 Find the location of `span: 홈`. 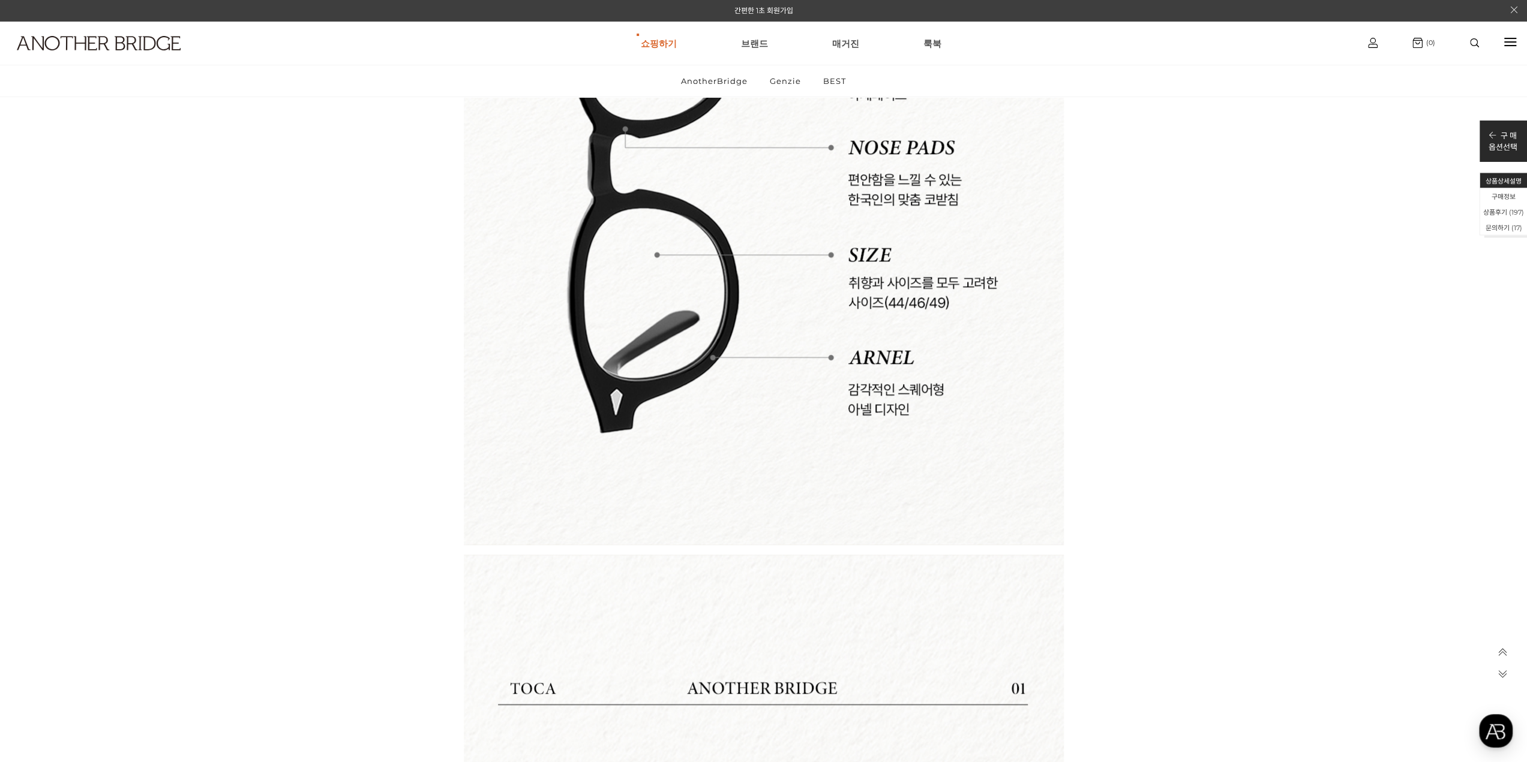

span: 홈 is located at coordinates (41, 403).